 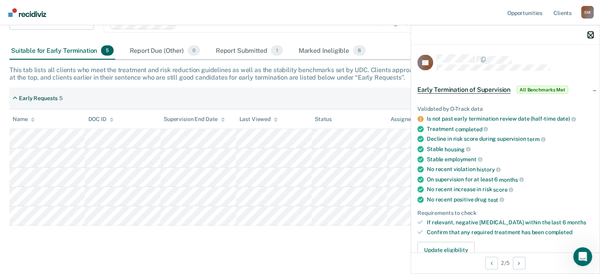 What do you see at coordinates (510, 119) in the screenshot?
I see `div: Is not past early termination review date (half-time date)` at bounding box center [510, 119].